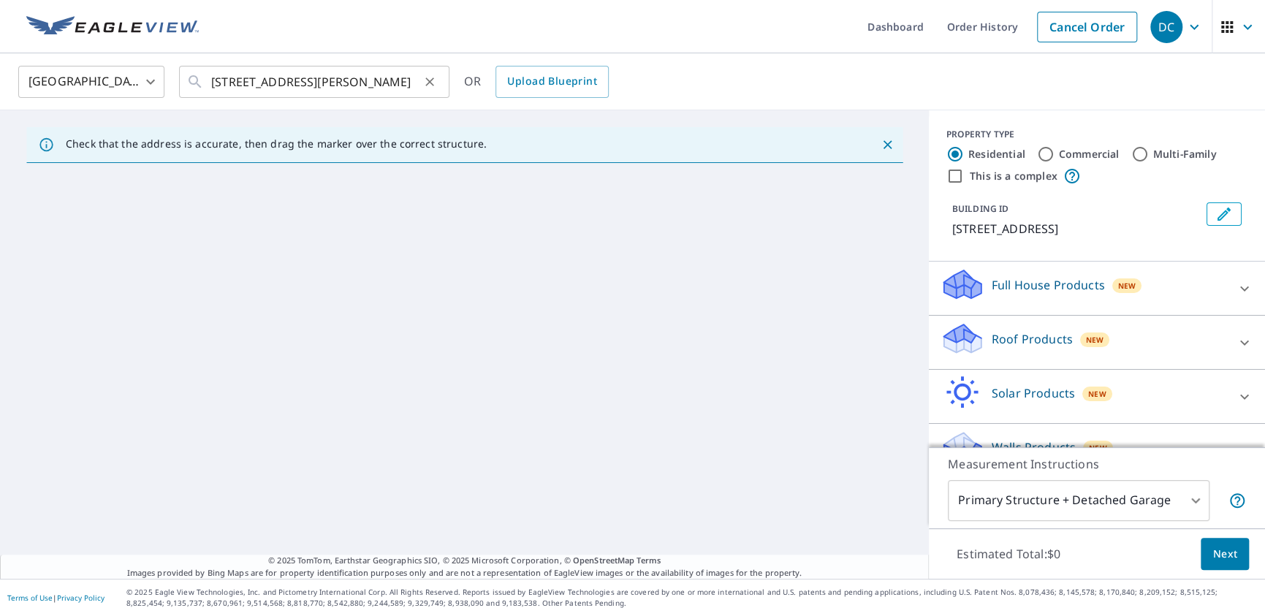  I want to click on p: BUILDING ID, so click(980, 208).